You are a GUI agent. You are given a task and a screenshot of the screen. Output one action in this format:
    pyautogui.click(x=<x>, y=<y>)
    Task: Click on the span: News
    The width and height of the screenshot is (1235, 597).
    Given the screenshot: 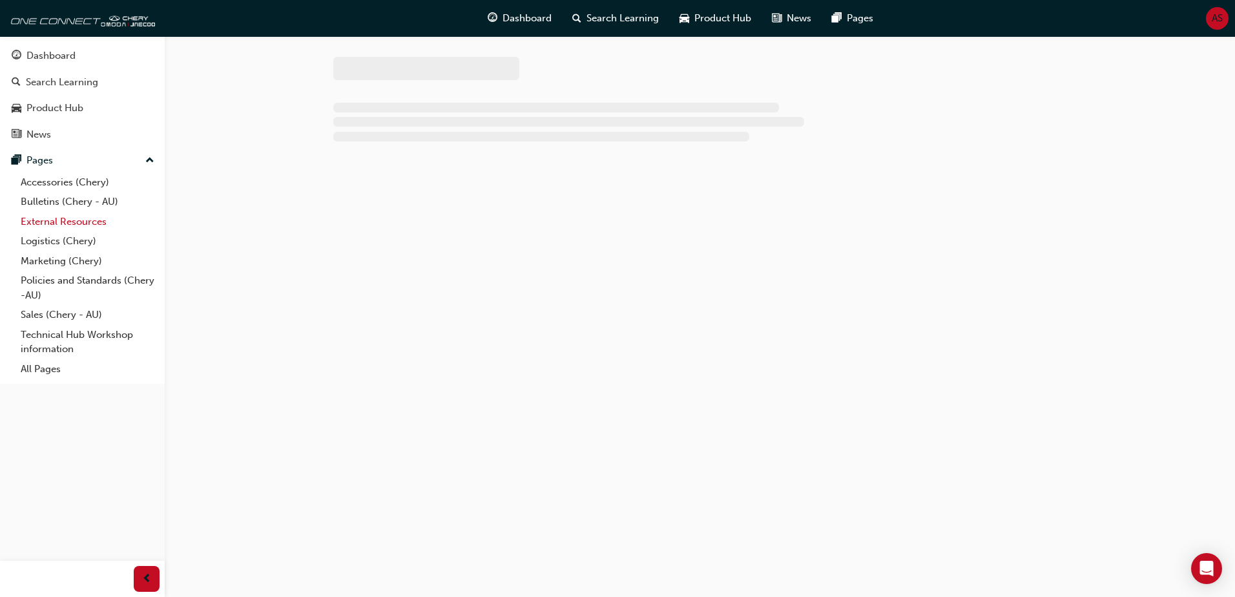 What is the action you would take?
    pyautogui.click(x=799, y=18)
    